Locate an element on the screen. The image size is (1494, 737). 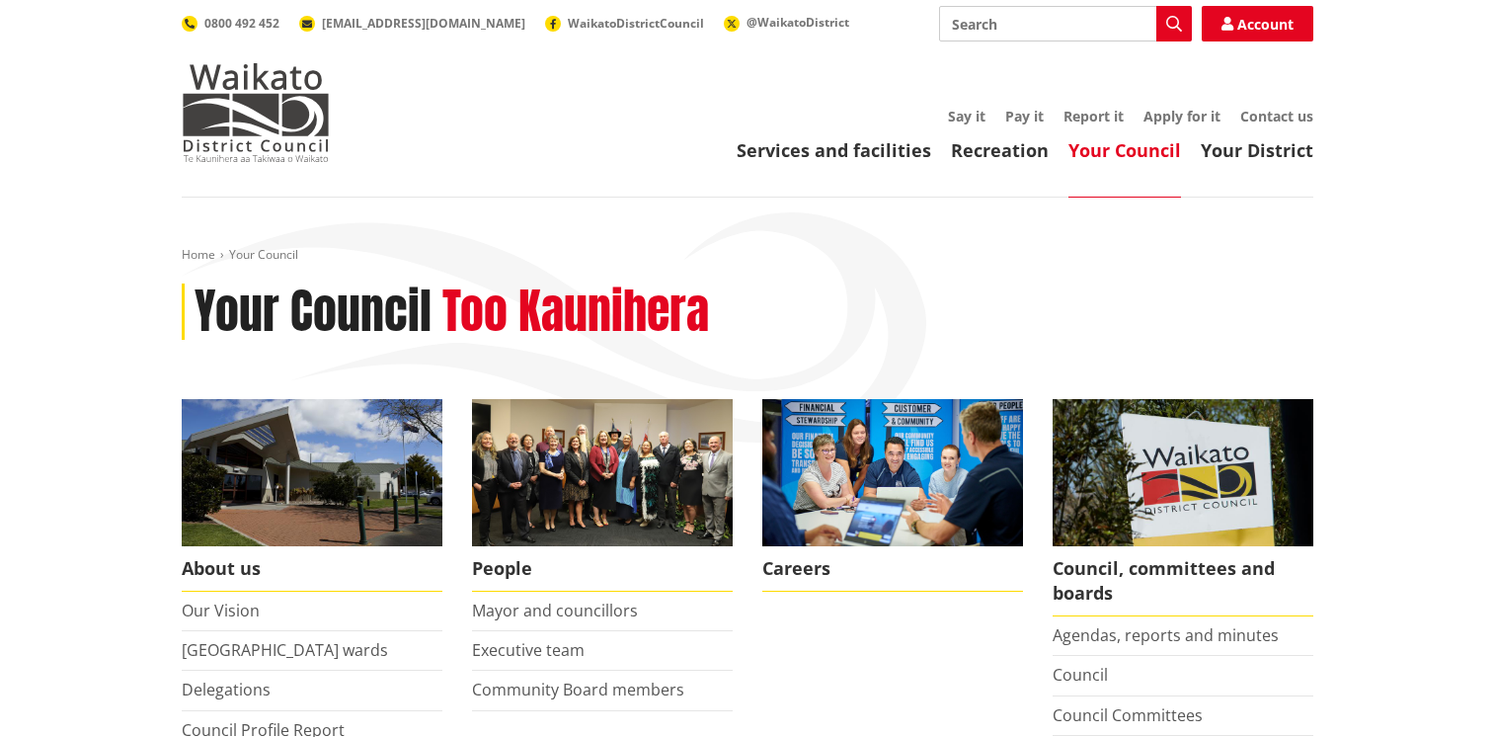
span: WaikatoDistrictCouncil is located at coordinates (636, 23).